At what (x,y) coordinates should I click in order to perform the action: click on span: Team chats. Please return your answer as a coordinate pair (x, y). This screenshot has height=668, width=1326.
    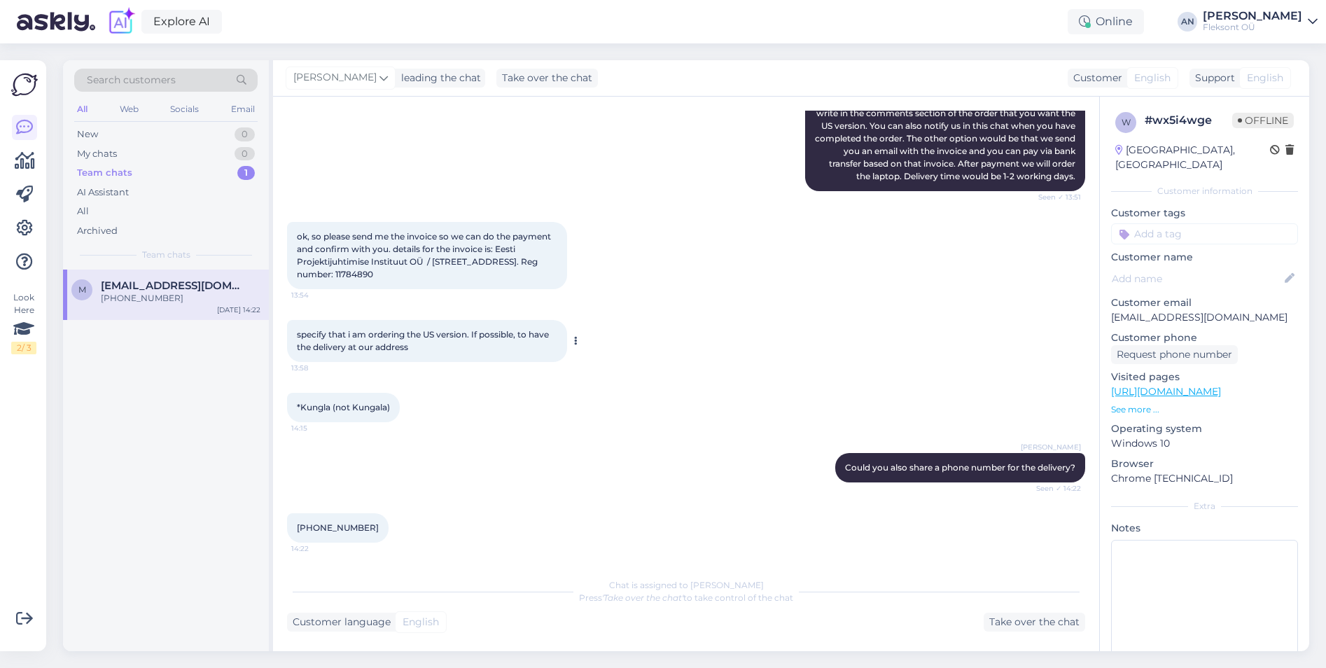
    Looking at the image, I should click on (166, 255).